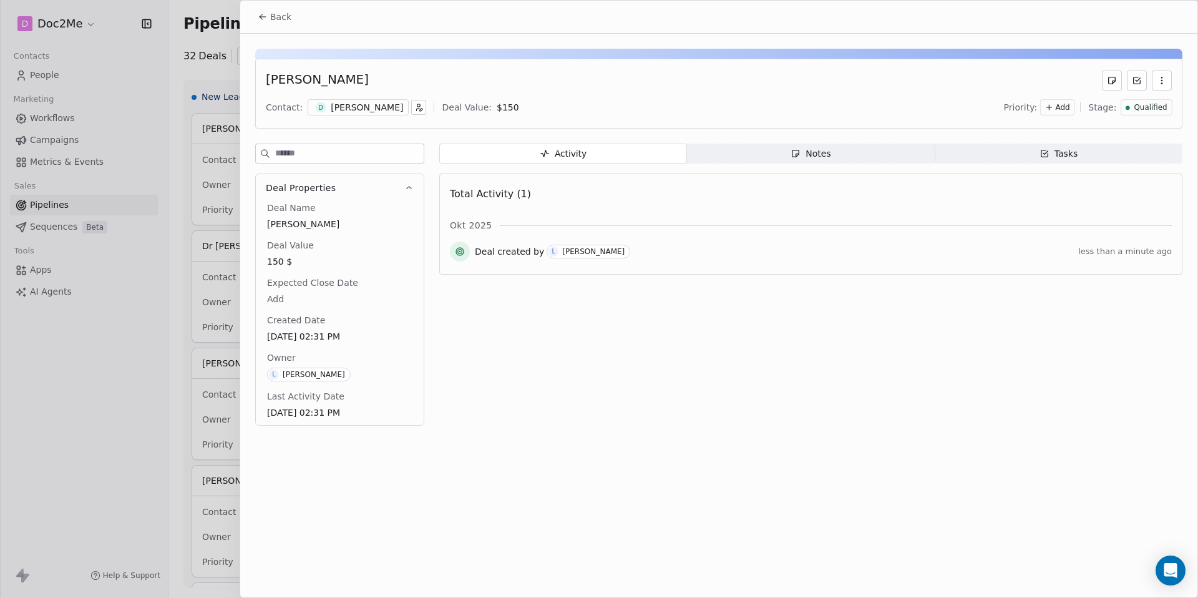  What do you see at coordinates (1170, 570) in the screenshot?
I see `div: Open Intercom Messenger` at bounding box center [1170, 570].